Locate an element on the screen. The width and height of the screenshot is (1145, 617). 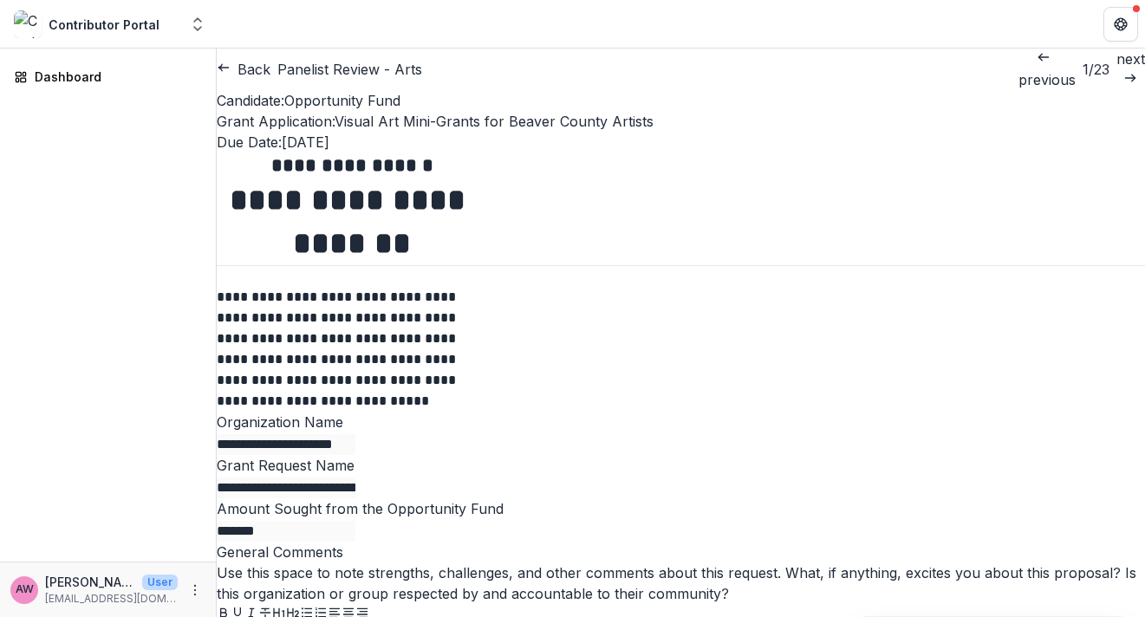
span: Due Date is located at coordinates (247, 142).